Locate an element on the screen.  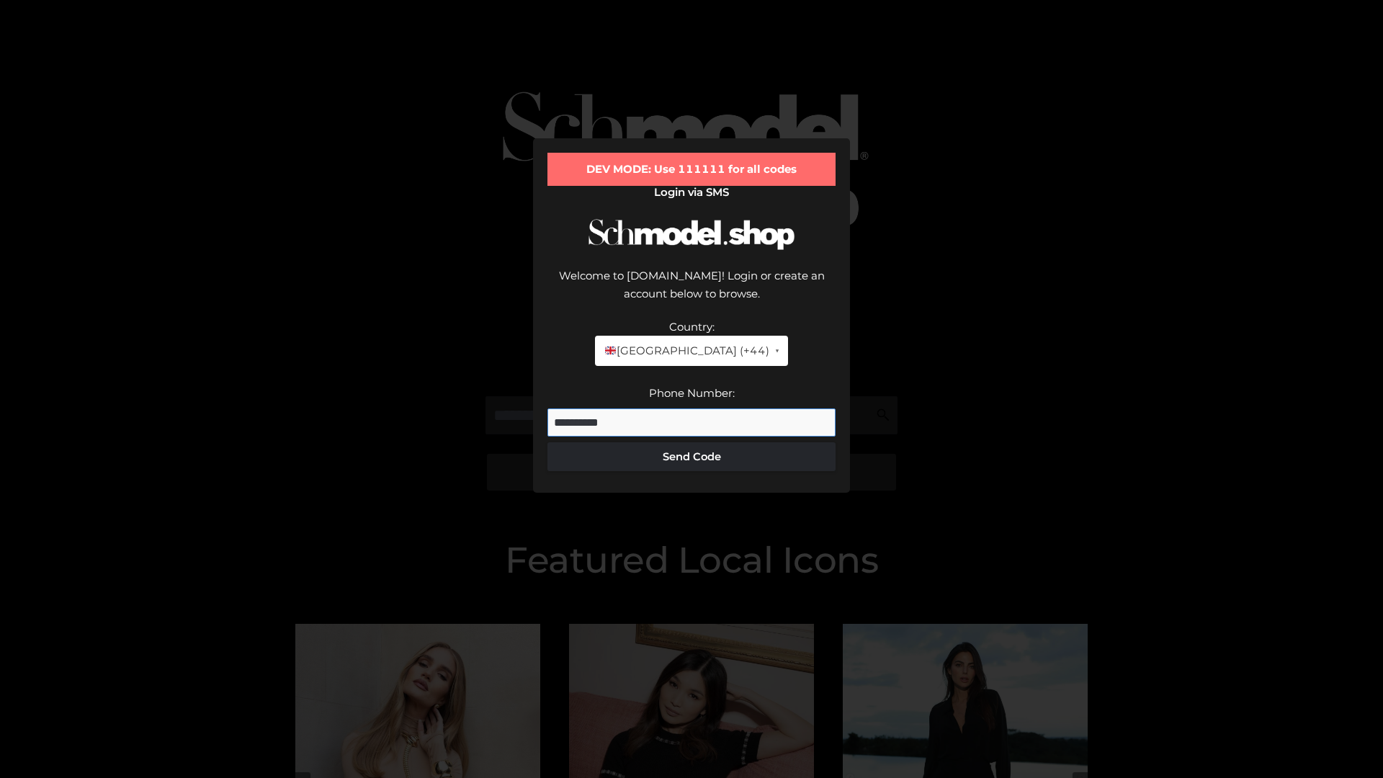
label: Phone Number: is located at coordinates (691, 393).